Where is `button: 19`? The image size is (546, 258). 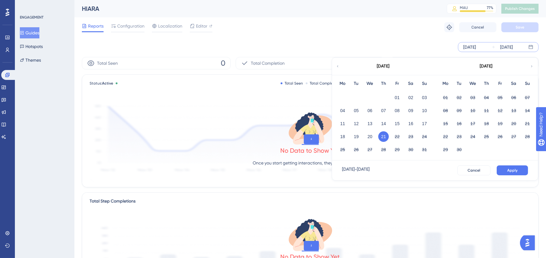 button: 19 is located at coordinates (500, 124).